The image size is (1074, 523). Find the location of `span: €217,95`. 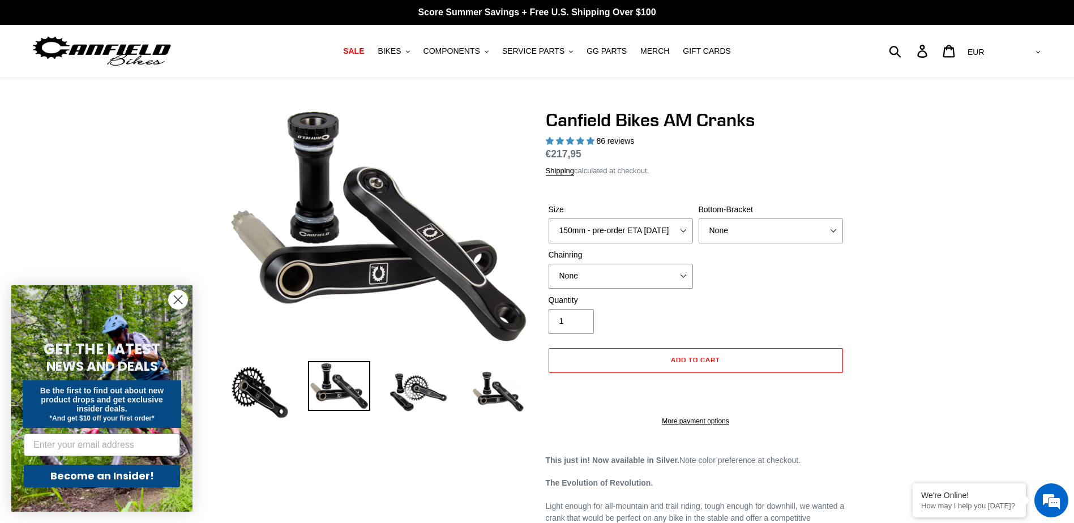

span: €217,95 is located at coordinates (563, 154).